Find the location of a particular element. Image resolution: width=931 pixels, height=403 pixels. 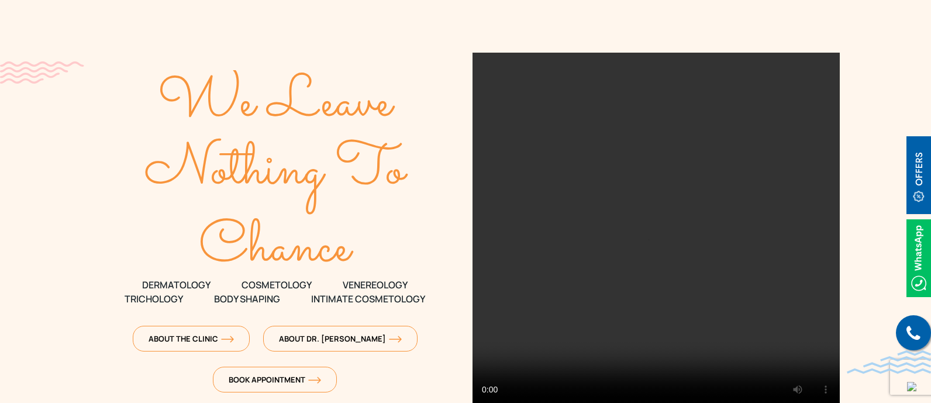

text: We Leave is located at coordinates (277, 104).